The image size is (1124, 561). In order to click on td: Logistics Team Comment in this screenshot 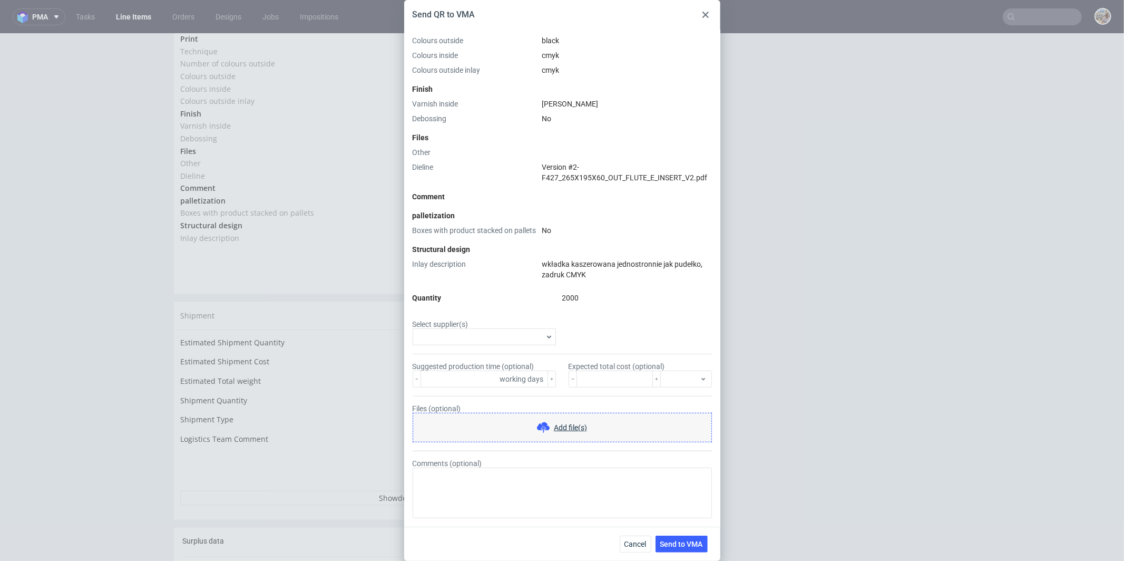, I will do `click(290, 410)`.